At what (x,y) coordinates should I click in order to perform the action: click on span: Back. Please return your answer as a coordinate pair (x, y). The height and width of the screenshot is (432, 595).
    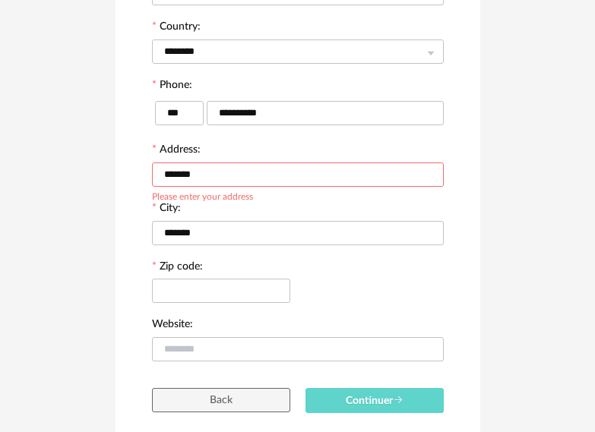
    Looking at the image, I should click on (221, 401).